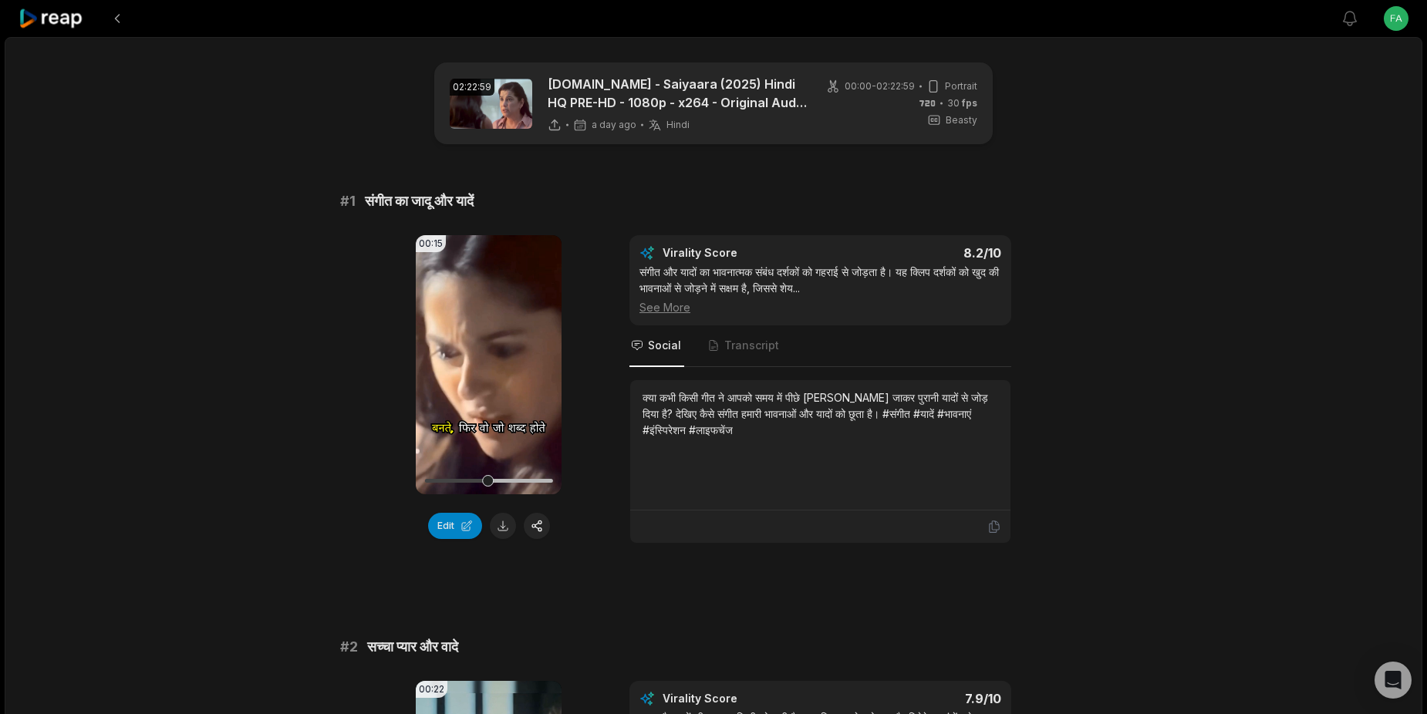  I want to click on span: Transcript, so click(751, 346).